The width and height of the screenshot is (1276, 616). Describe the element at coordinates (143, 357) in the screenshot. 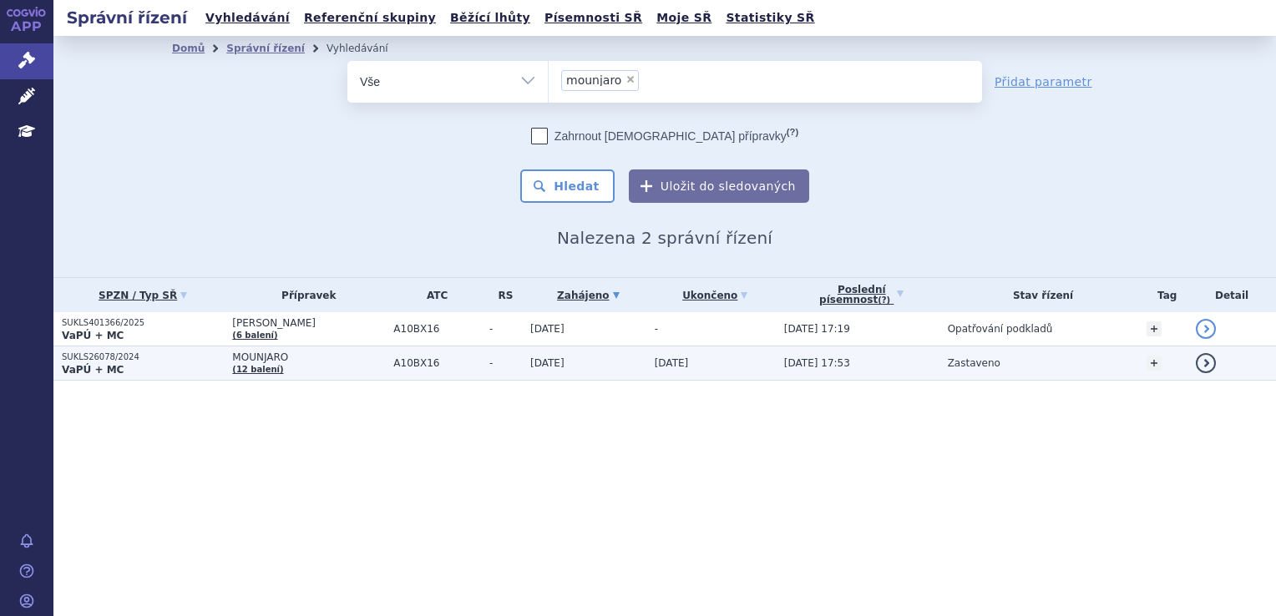

I see `p: SUKLS26078/2024` at that location.